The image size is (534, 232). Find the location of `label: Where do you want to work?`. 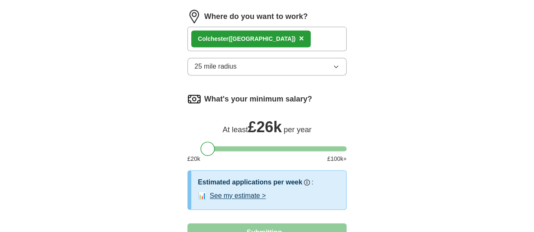

label: Where do you want to work? is located at coordinates (256, 16).